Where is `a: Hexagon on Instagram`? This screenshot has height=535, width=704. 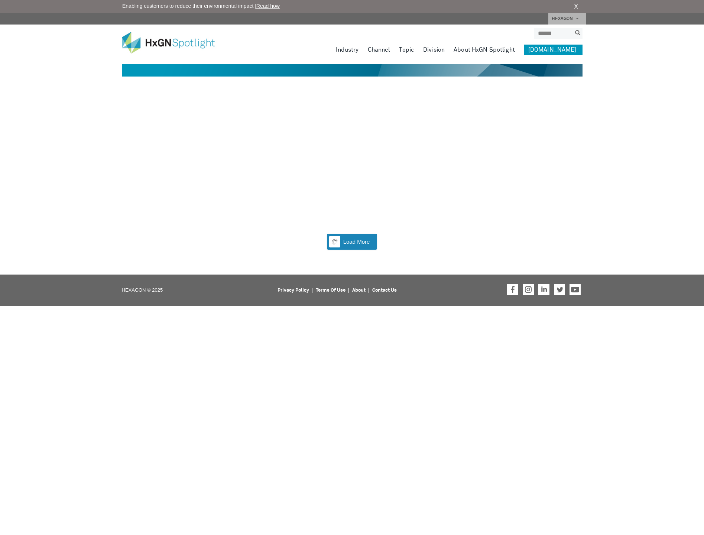 a: Hexagon on Instagram is located at coordinates (528, 289).